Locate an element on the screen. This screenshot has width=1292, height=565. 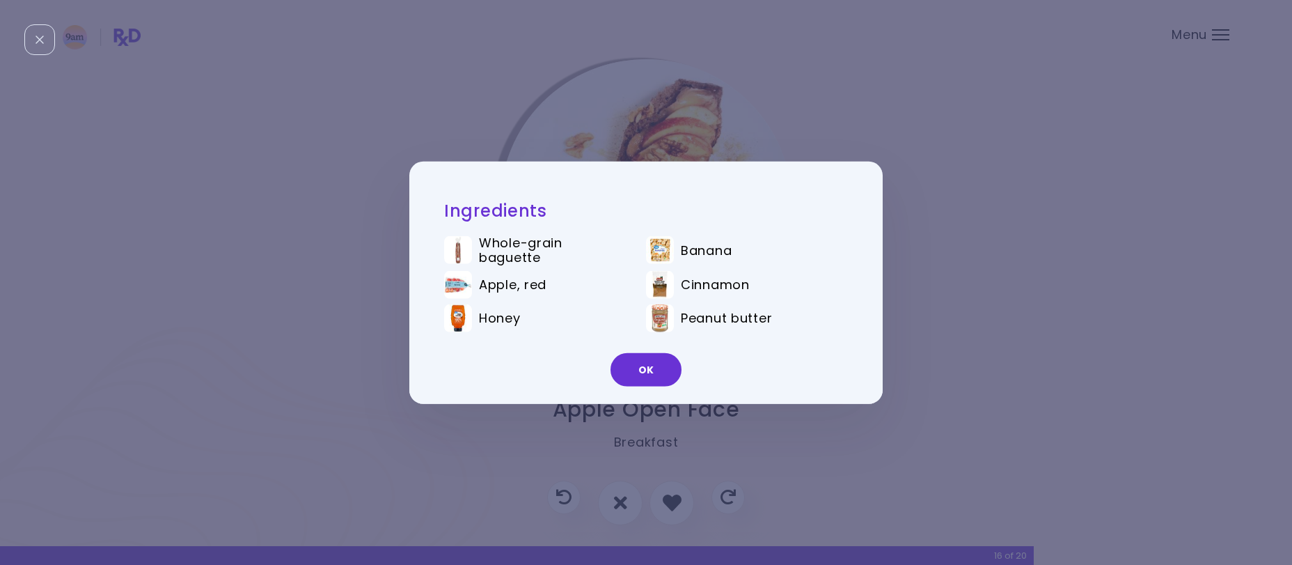
div: Close is located at coordinates (40, 40).